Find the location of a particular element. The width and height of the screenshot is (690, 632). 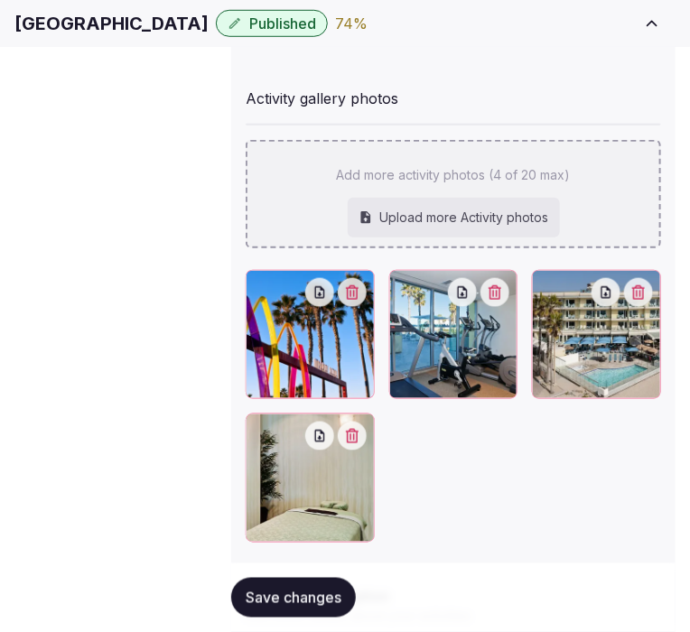

div: ak-sanak-sanak-exterior-10690_Classic-Ver.jpg is located at coordinates (596, 334).